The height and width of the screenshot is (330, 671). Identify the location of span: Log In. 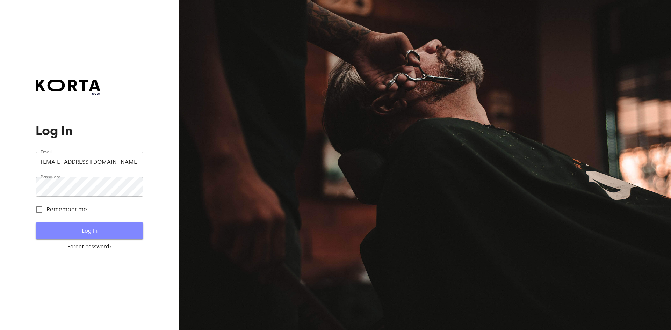
(89, 231).